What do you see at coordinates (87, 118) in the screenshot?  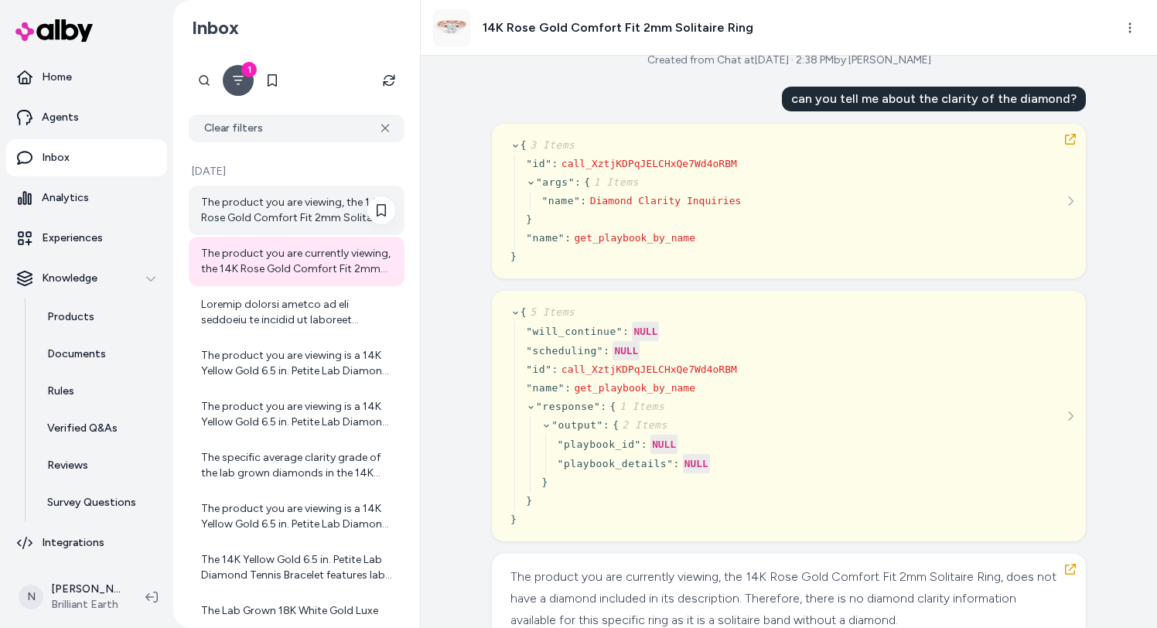 I see `a: Agents` at bounding box center [87, 118].